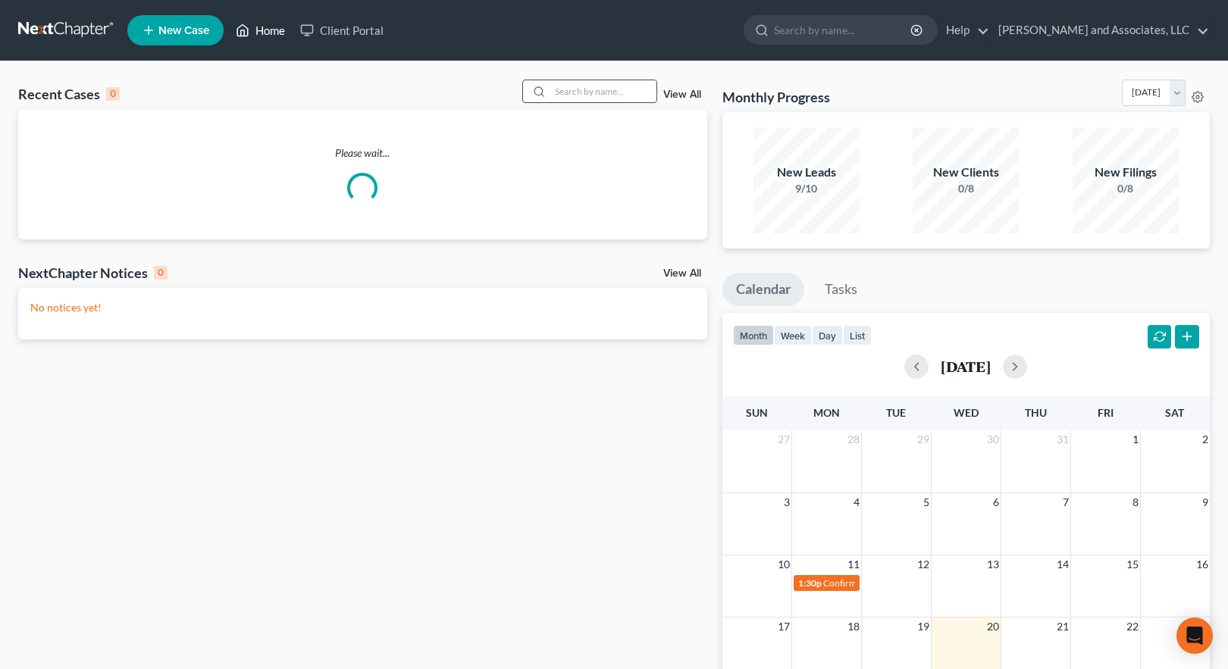 This screenshot has height=669, width=1228. Describe the element at coordinates (810, 583) in the screenshot. I see `span: 1:30p` at that location.